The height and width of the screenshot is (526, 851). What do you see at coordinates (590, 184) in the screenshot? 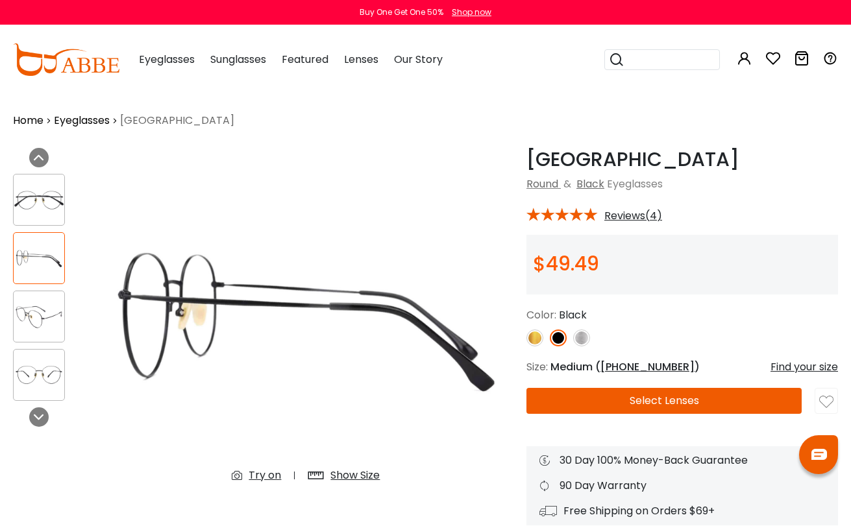
I see `a: Black` at bounding box center [590, 184].